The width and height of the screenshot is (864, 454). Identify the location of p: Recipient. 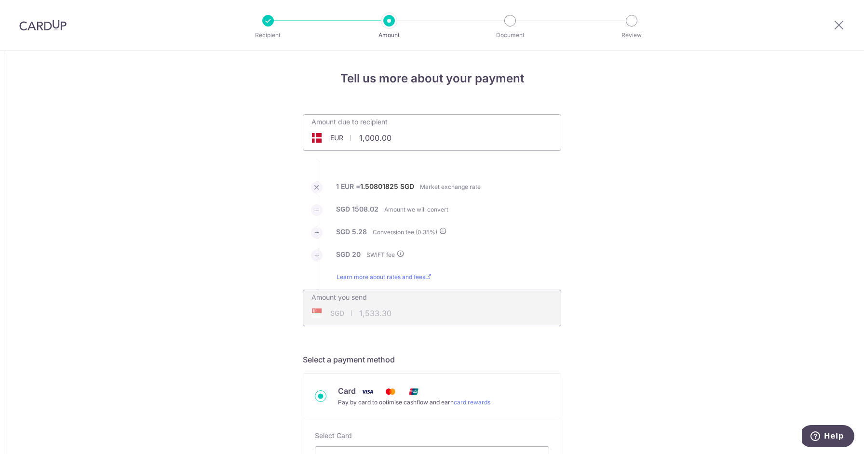
(268, 35).